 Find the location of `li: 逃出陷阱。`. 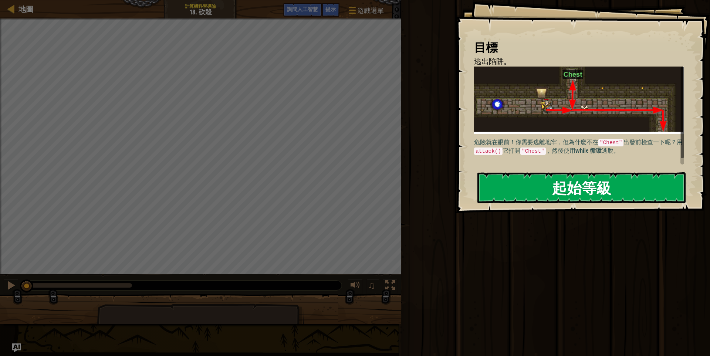

li: 逃出陷阱。 is located at coordinates (573, 61).